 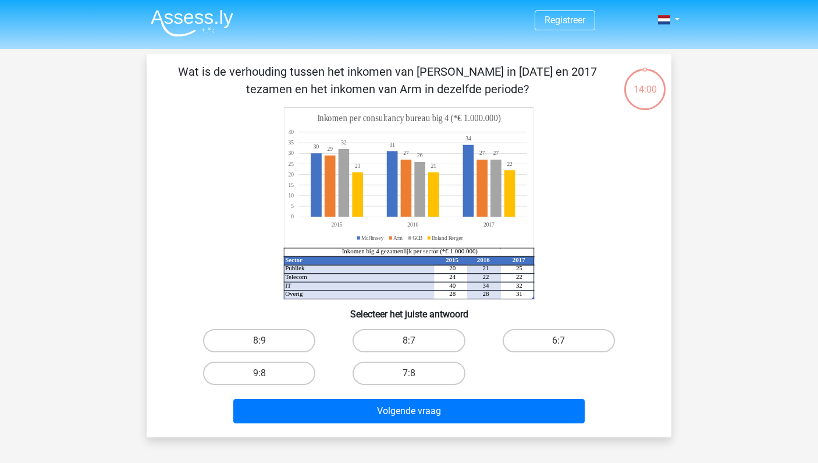 I want to click on tspan: Arm, so click(x=398, y=237).